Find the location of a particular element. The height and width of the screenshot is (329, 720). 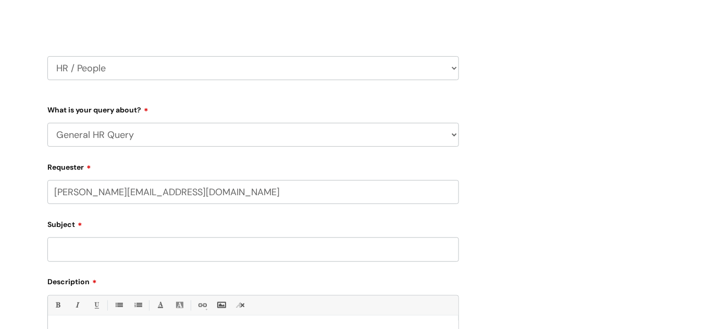

h2: Select issue type is located at coordinates (253, 13).